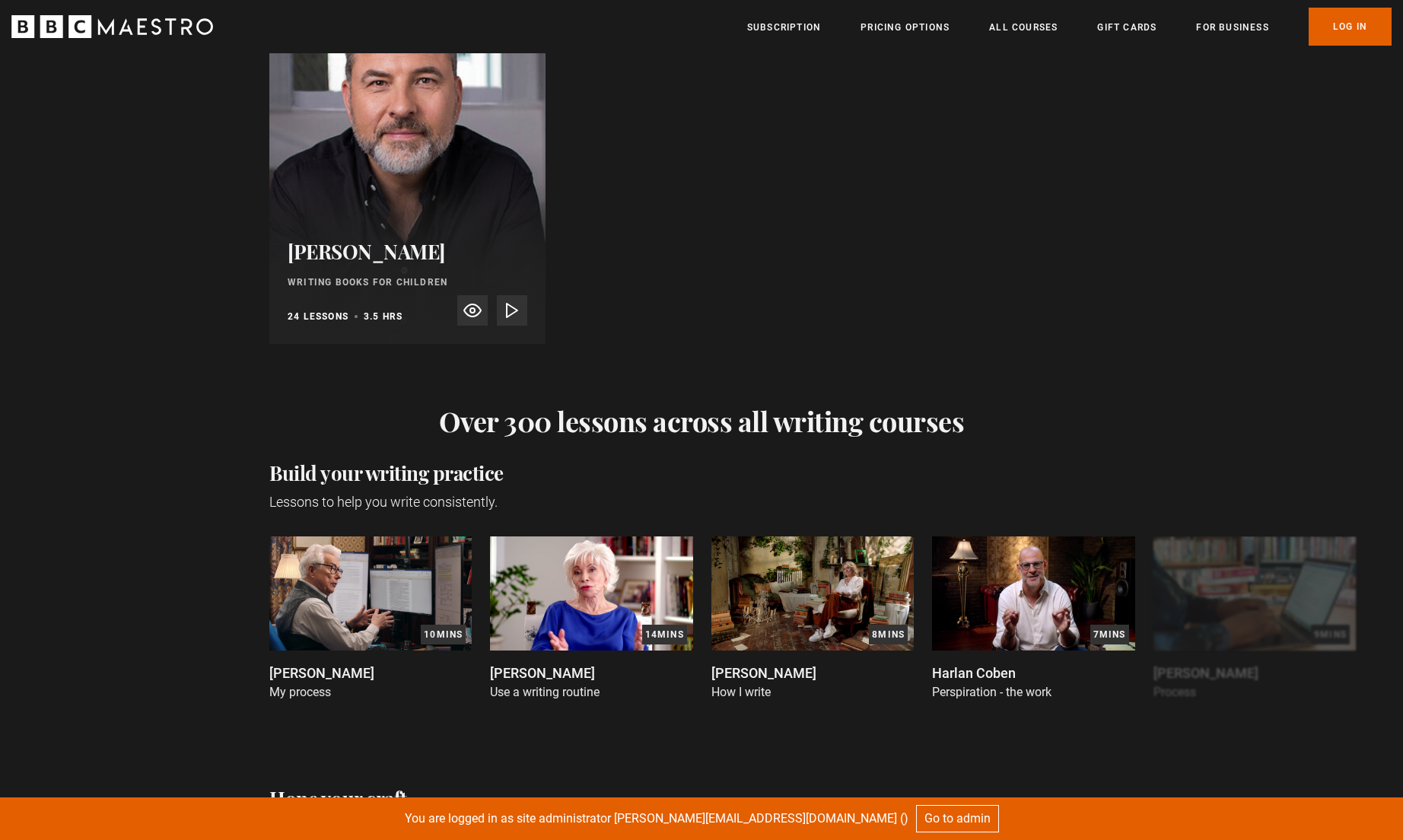  Describe the element at coordinates (1127, 27) in the screenshot. I see `a: Gift Cards` at that location.